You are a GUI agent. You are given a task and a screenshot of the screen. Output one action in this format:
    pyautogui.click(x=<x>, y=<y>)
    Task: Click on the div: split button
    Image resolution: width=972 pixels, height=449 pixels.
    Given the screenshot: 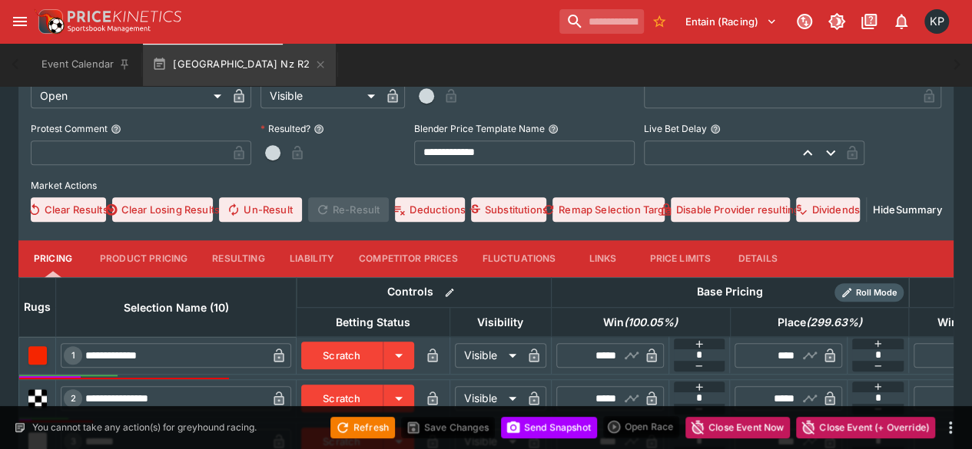 What is the action you would take?
    pyautogui.click(x=641, y=427)
    